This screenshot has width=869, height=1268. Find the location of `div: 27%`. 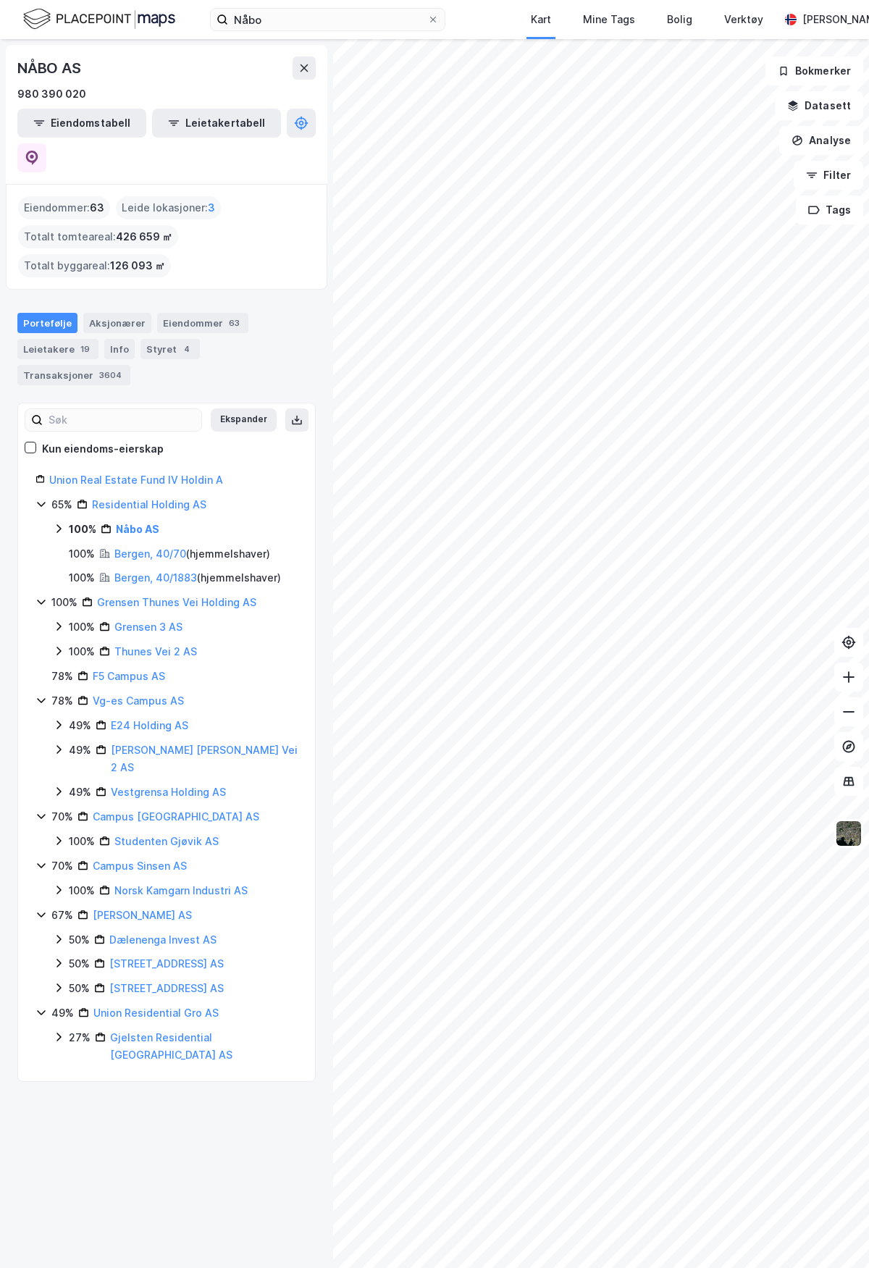

div: 27% is located at coordinates (80, 1038).